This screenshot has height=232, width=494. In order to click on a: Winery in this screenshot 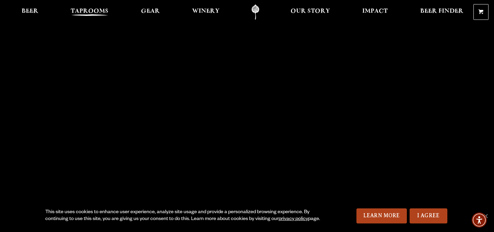, I will do `click(206, 12)`.